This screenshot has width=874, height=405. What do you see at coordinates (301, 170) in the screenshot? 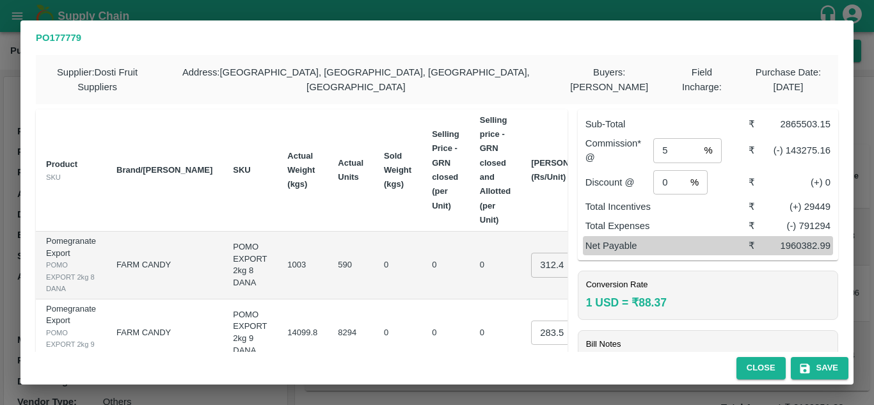
I see `b: Actual Weight (kgs)` at bounding box center [301, 170].